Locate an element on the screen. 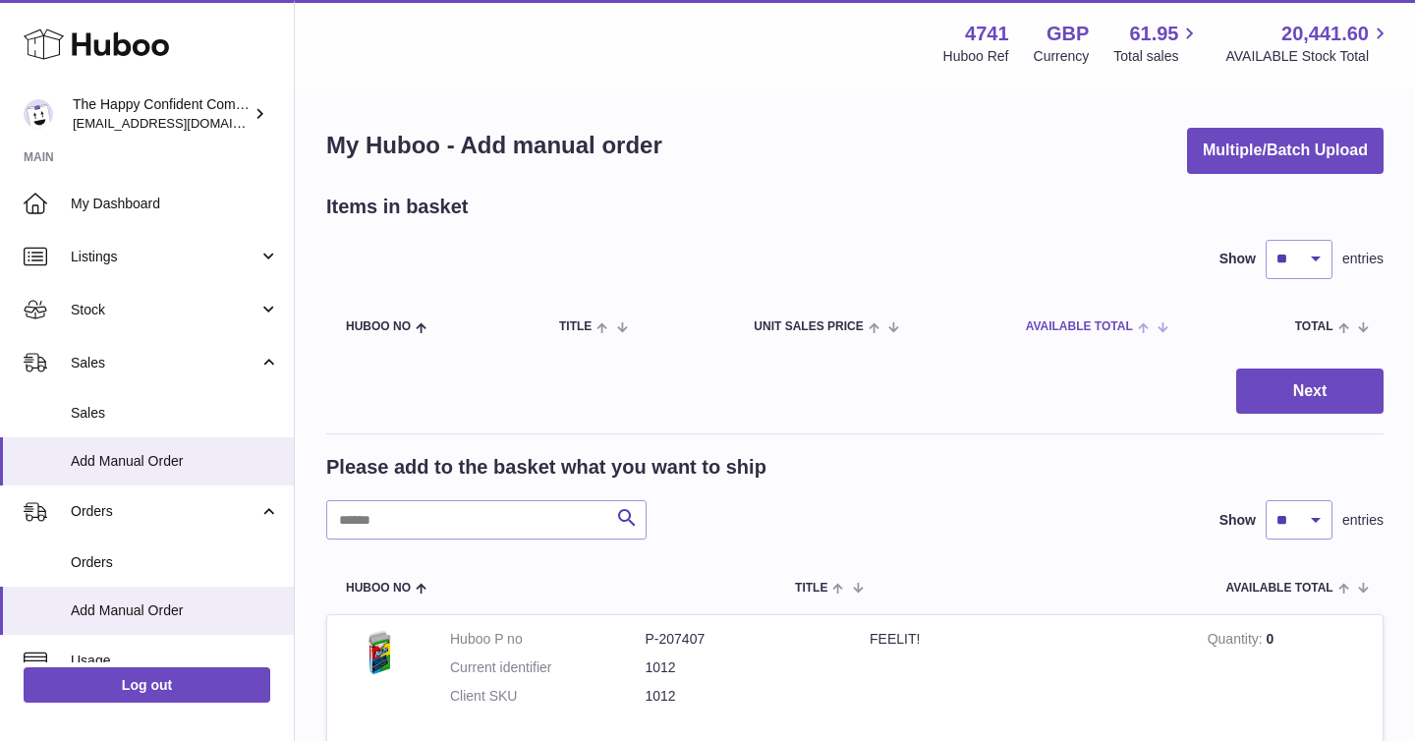 The image size is (1415, 741). div: Huboo Ref is located at coordinates (976, 56).